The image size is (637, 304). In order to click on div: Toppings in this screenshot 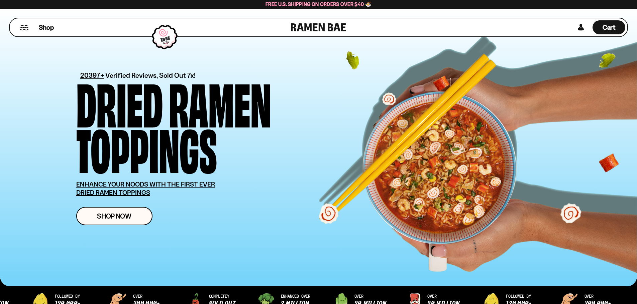, I will do `click(146, 147)`.